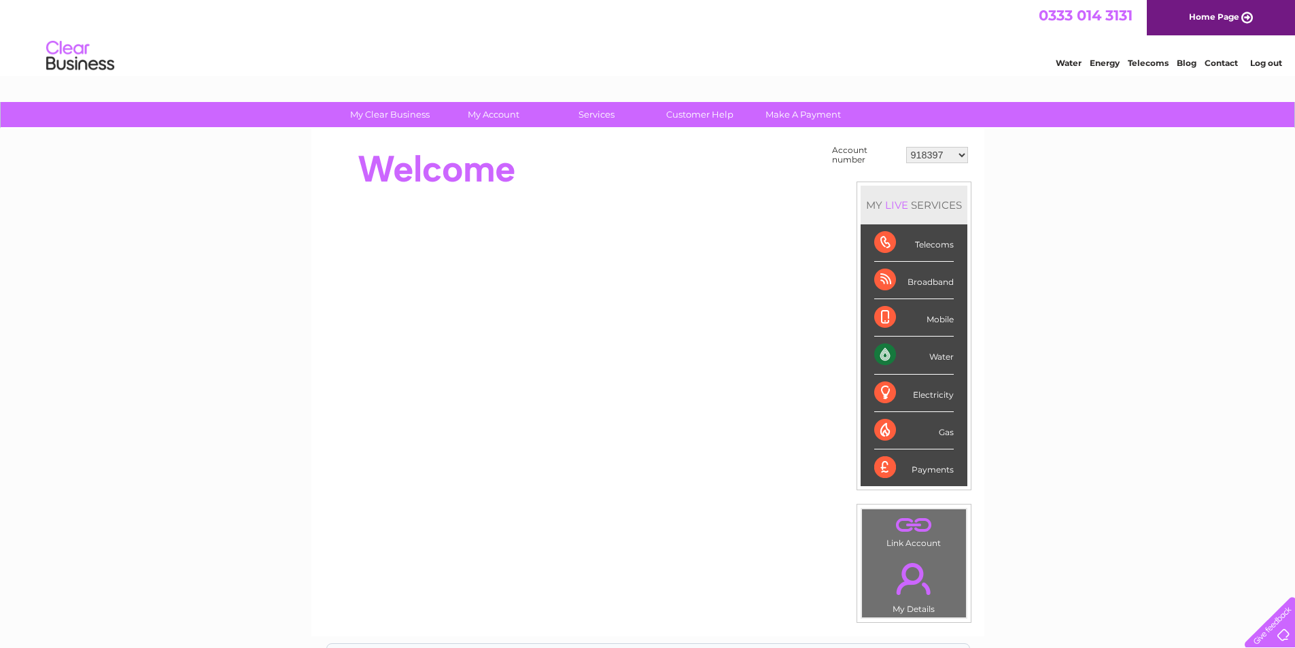 This screenshot has height=648, width=1295. I want to click on div: Mobile, so click(914, 318).